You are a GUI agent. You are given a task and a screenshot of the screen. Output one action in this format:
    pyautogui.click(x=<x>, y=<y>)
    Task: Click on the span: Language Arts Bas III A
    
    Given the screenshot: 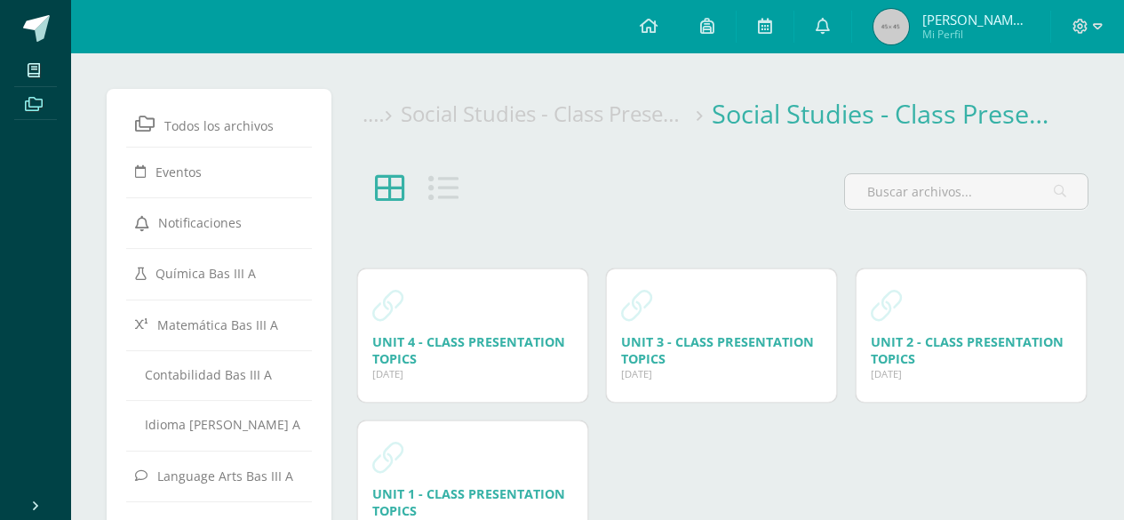 What is the action you would take?
    pyautogui.click(x=225, y=475)
    